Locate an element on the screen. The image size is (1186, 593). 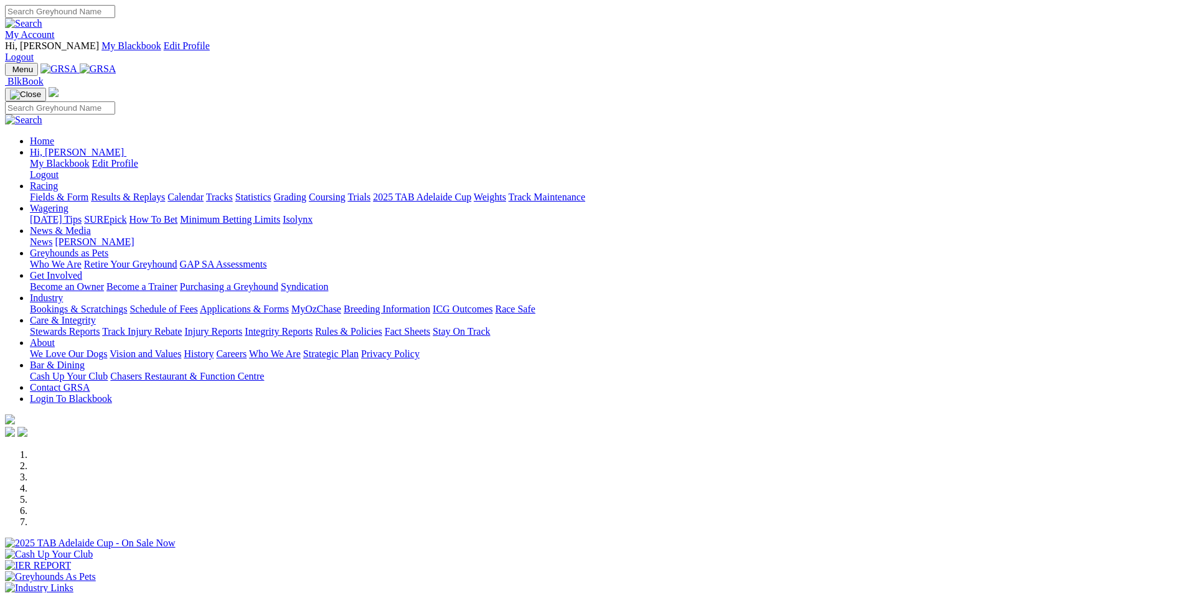
a: Injury Reports is located at coordinates (213, 331).